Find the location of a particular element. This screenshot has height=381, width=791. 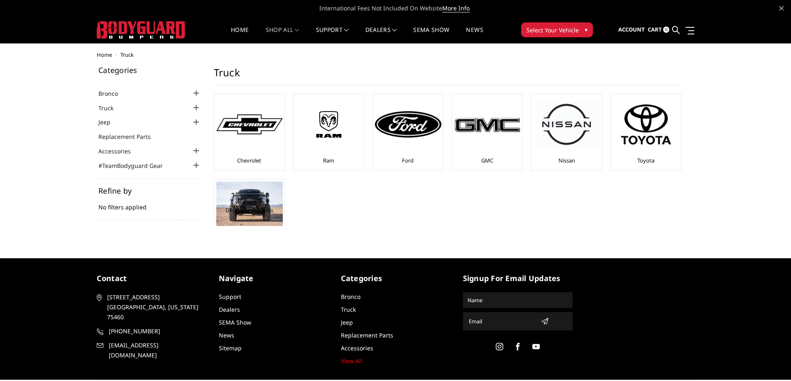

a: #TeamBodyguard Gear is located at coordinates (136, 166).